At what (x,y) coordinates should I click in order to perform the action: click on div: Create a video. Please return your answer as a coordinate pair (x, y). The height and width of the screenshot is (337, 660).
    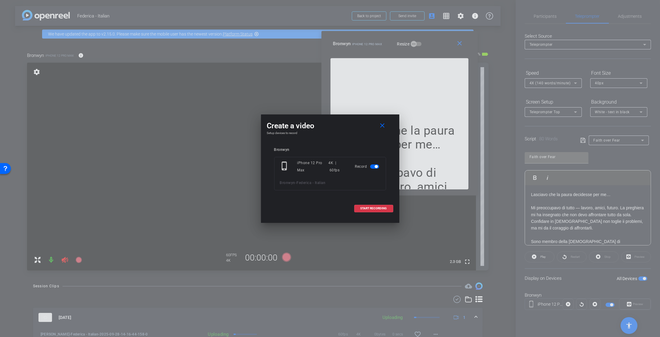
    Looking at the image, I should click on (330, 126).